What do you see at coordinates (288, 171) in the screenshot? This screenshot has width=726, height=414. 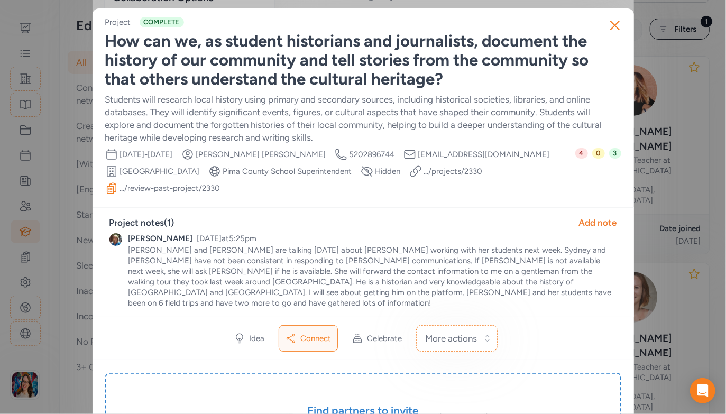 I see `div: Pima County School Superintendent` at bounding box center [288, 171].